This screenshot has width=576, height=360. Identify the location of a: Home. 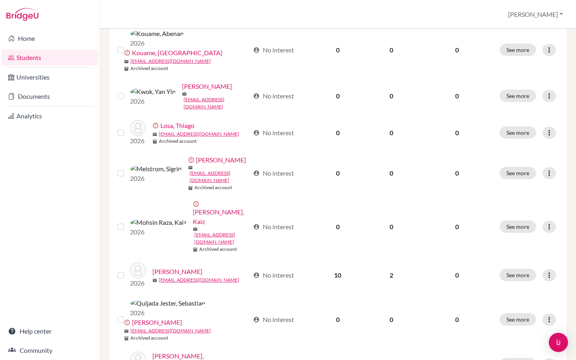
(50, 38).